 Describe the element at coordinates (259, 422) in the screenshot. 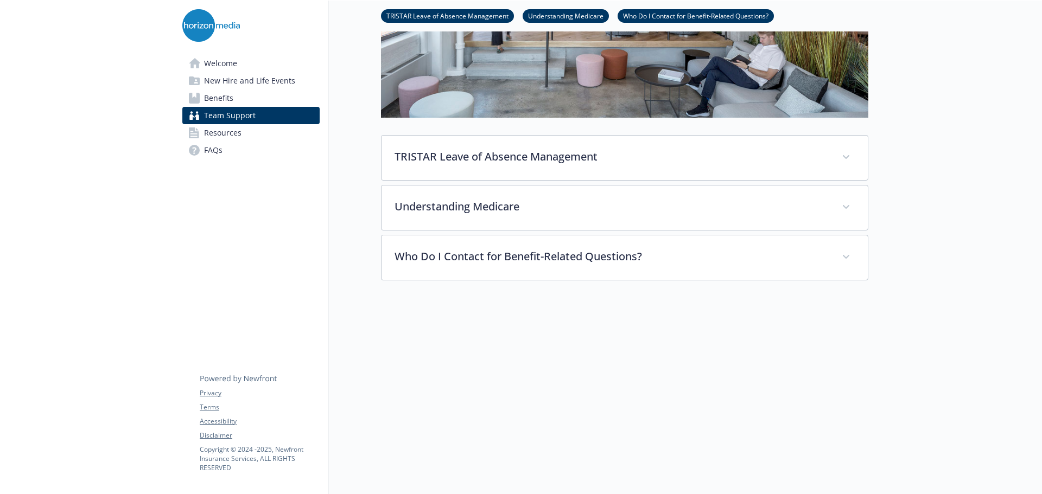

I see `a: Accessibility` at that location.